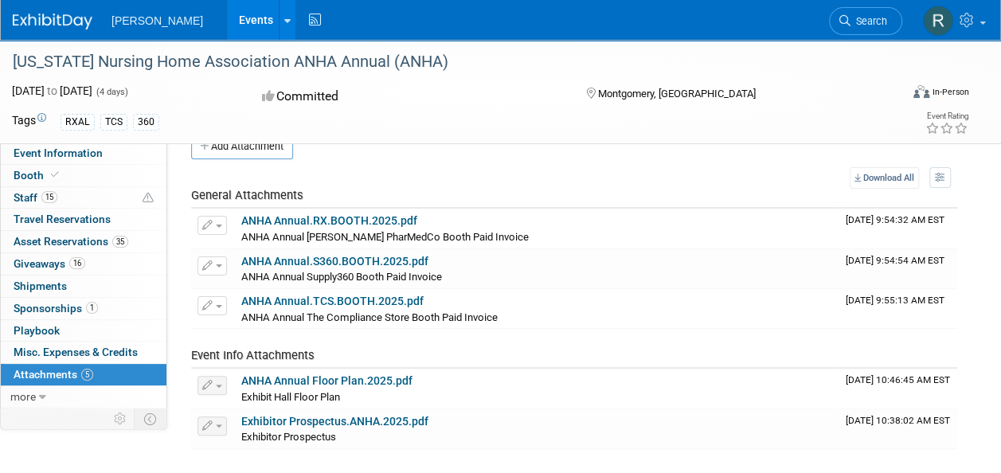 This screenshot has width=1001, height=473. Describe the element at coordinates (938, 21) in the screenshot. I see `img: Rick Deloney` at that location.